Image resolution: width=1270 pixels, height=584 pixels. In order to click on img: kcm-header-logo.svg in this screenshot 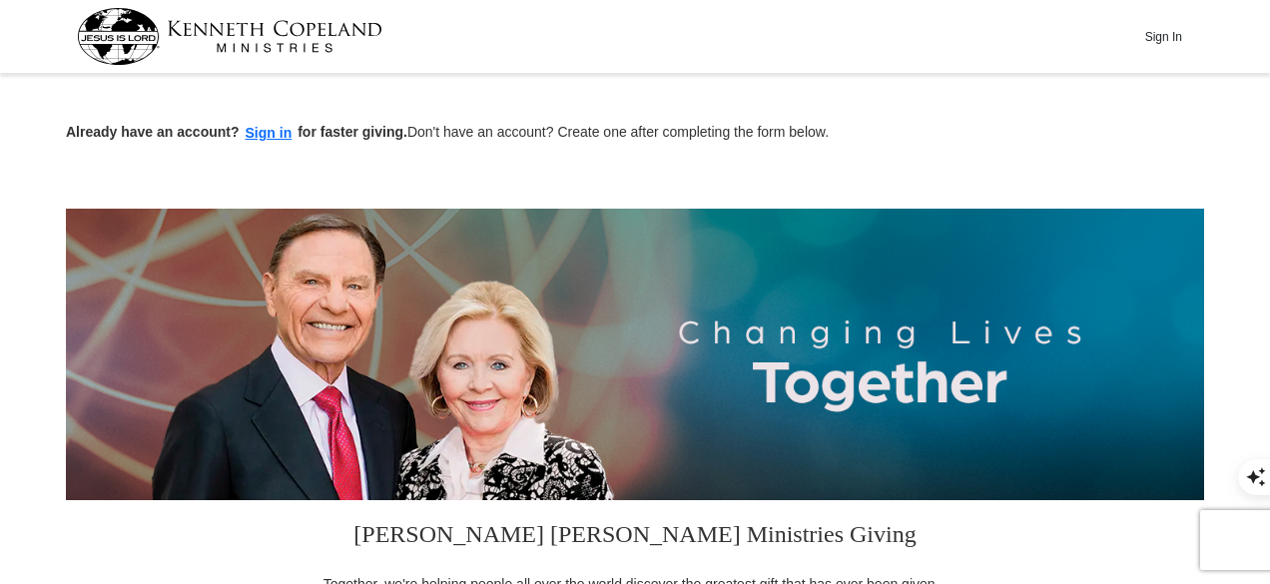, I will do `click(230, 36)`.